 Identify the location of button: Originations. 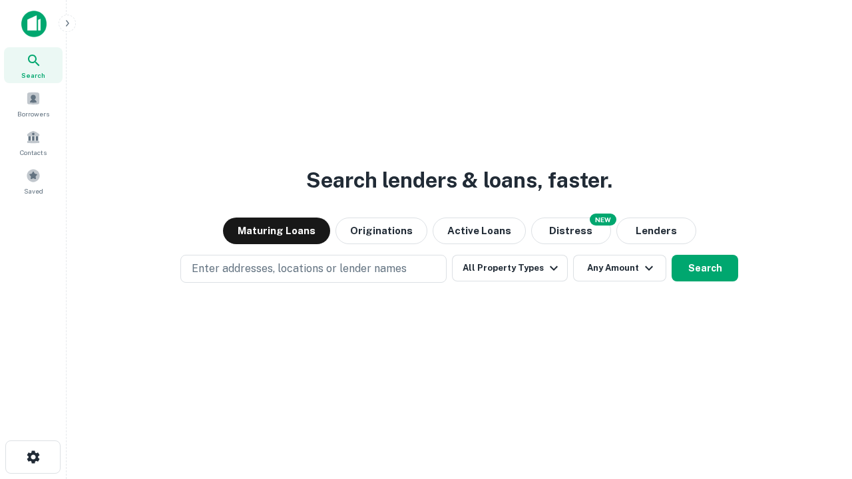
(382, 231).